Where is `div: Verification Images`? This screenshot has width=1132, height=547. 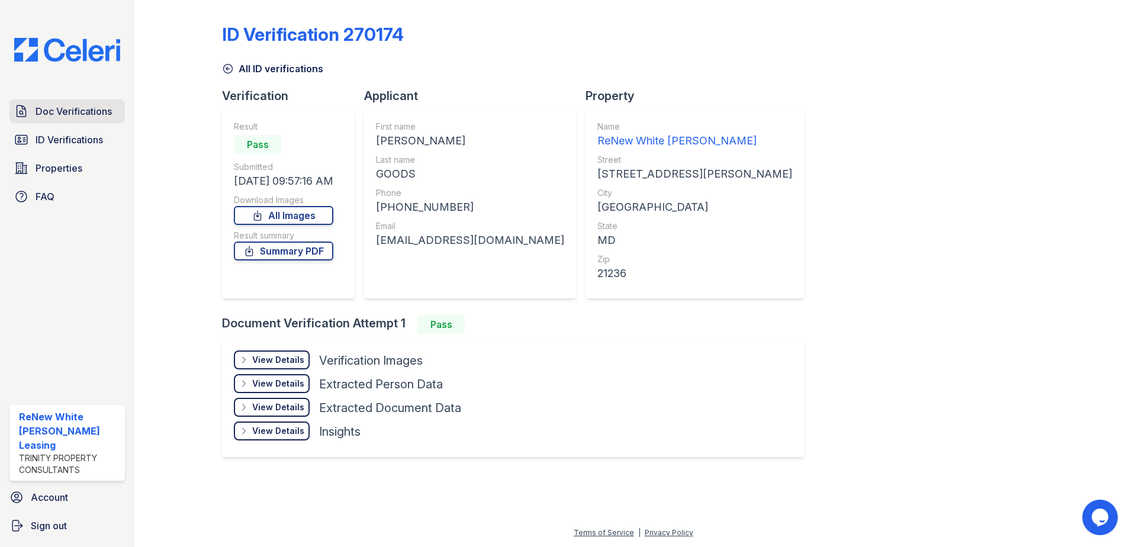 div: Verification Images is located at coordinates (371, 360).